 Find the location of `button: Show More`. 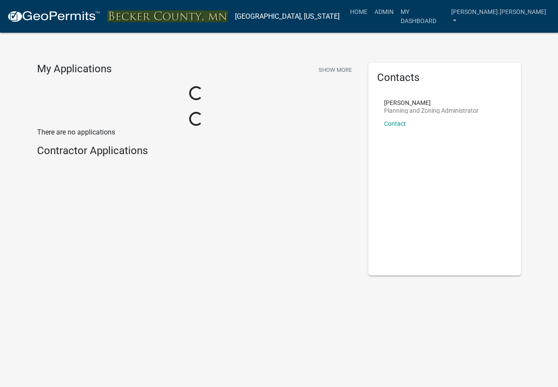

button: Show More is located at coordinates (335, 70).